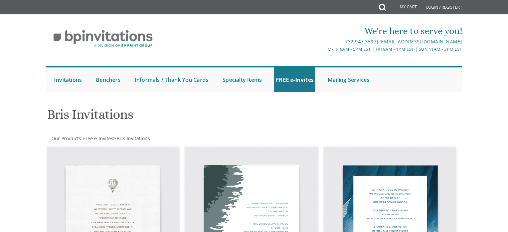 This screenshot has width=508, height=232. Describe the element at coordinates (98, 138) in the screenshot. I see `a: Free e-Invites` at that location.